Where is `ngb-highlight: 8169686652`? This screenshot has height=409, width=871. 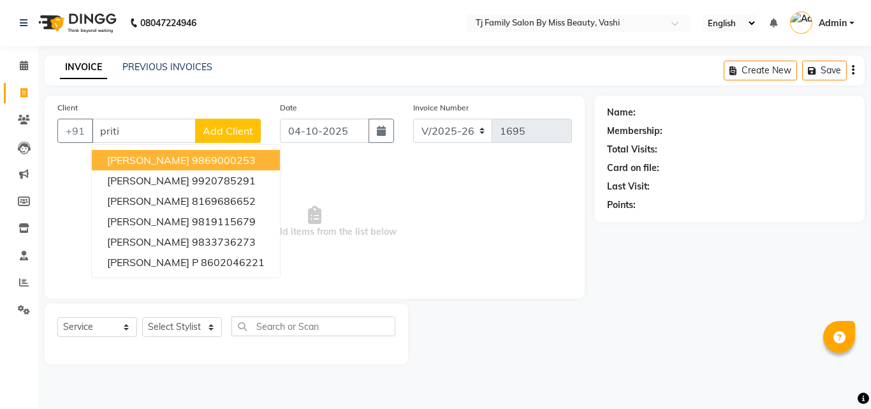
ngb-highlight: 8169686652 is located at coordinates (224, 201).